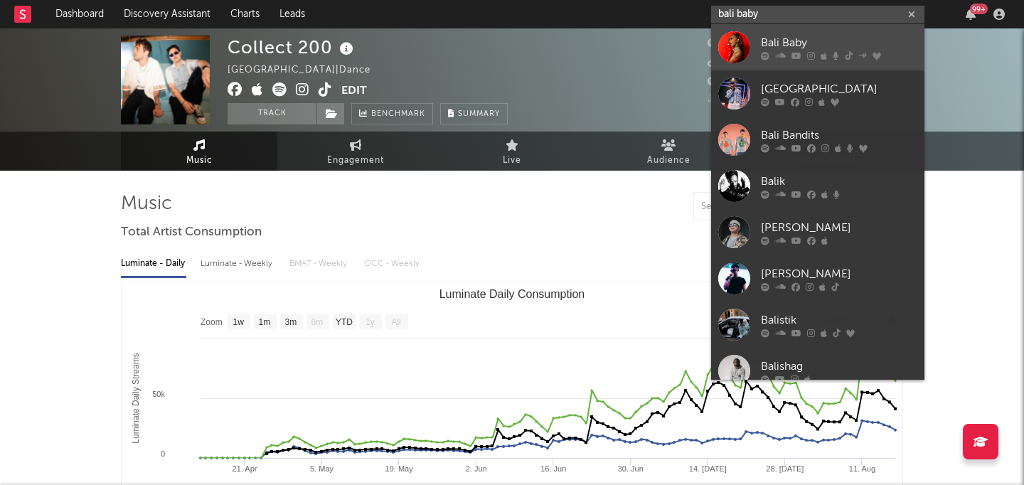  What do you see at coordinates (317, 322) in the screenshot?
I see `text: 6m` at bounding box center [317, 322].